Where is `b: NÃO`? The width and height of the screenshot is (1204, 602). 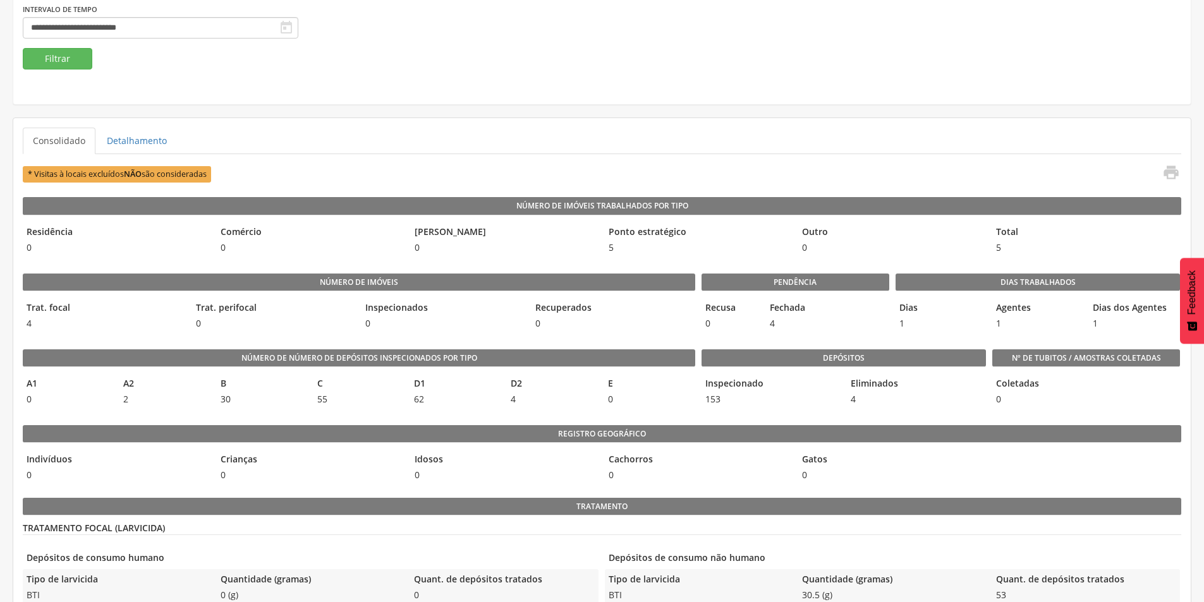 b: NÃO is located at coordinates (133, 174).